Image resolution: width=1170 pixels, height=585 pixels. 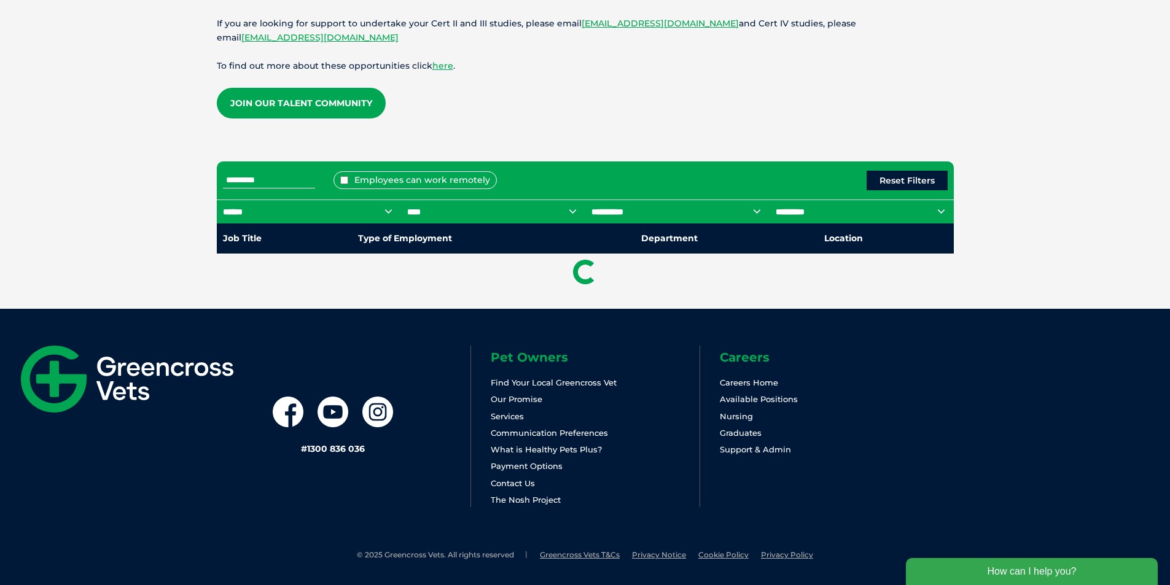 I want to click on a: Contact Us, so click(x=513, y=483).